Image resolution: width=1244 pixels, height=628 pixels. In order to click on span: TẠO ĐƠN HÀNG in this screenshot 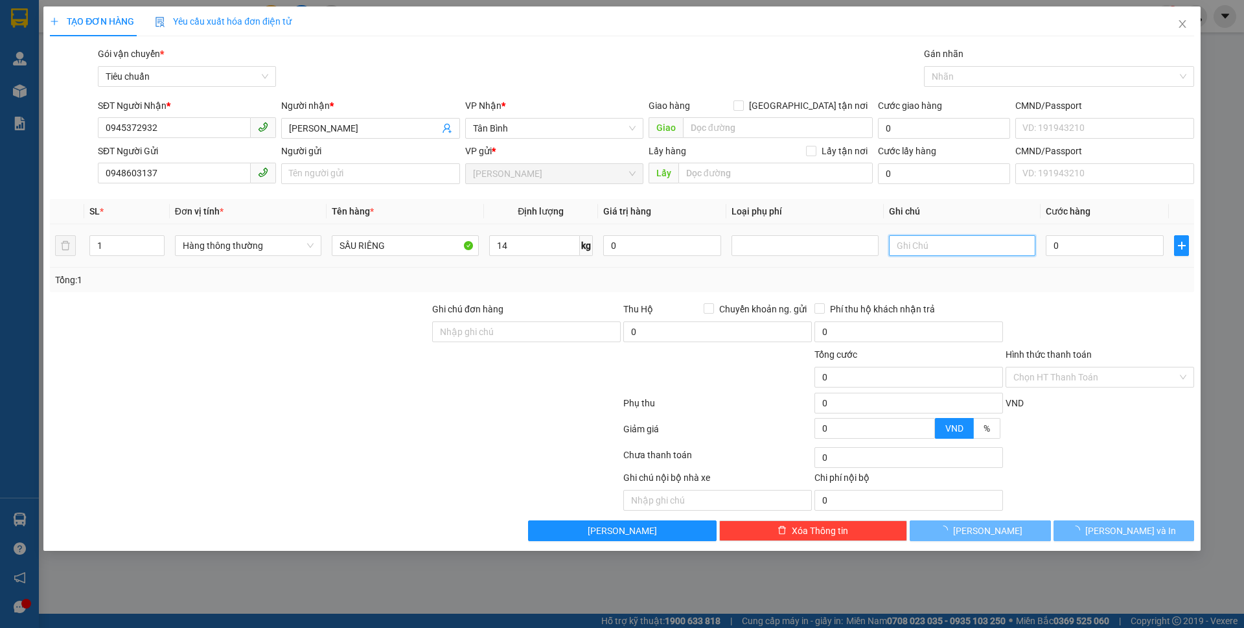, I will do `click(92, 21)`.